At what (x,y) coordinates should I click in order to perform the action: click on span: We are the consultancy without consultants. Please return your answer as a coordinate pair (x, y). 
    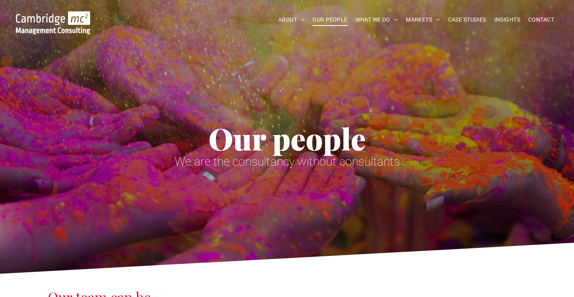
    Looking at the image, I should click on (287, 161).